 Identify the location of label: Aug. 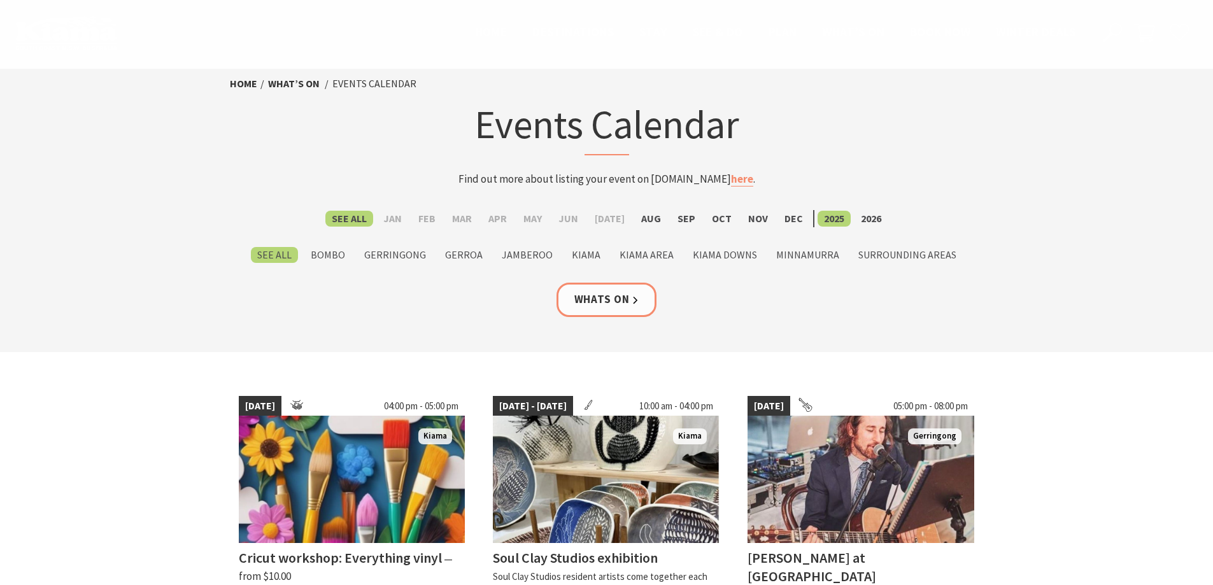
(651, 218).